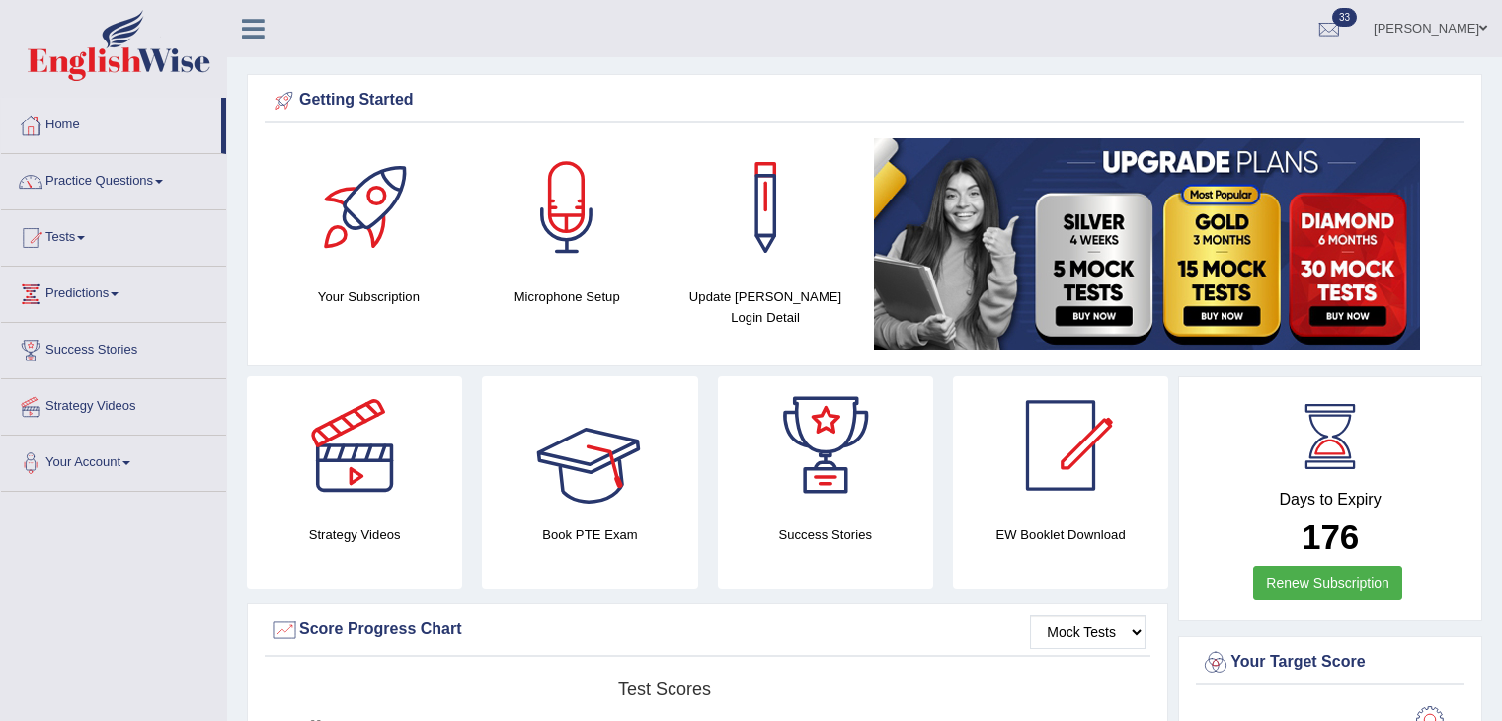 The width and height of the screenshot is (1502, 721). I want to click on span: 33, so click(1344, 17).